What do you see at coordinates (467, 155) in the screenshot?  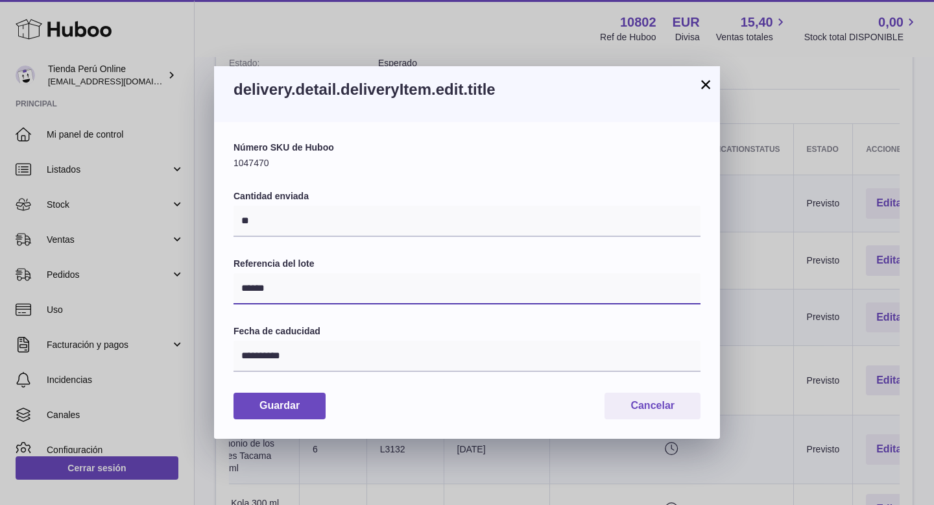 I see `div: 1047470` at bounding box center [467, 155].